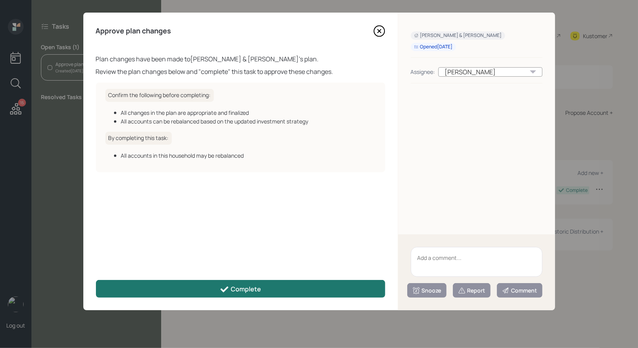 The height and width of the screenshot is (348, 638). I want to click on div: All accounts can be rebalanced based on the updated investment strategy, so click(248, 121).